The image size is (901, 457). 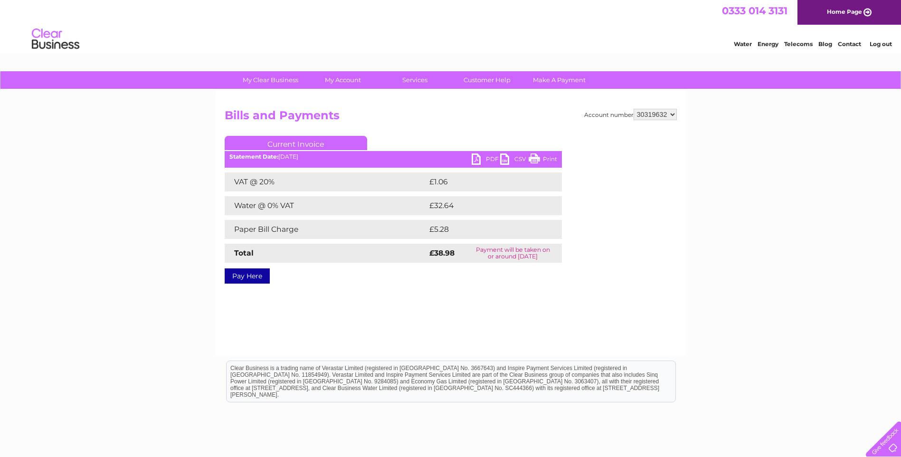 What do you see at coordinates (247, 276) in the screenshot?
I see `a: Pay Here` at bounding box center [247, 276].